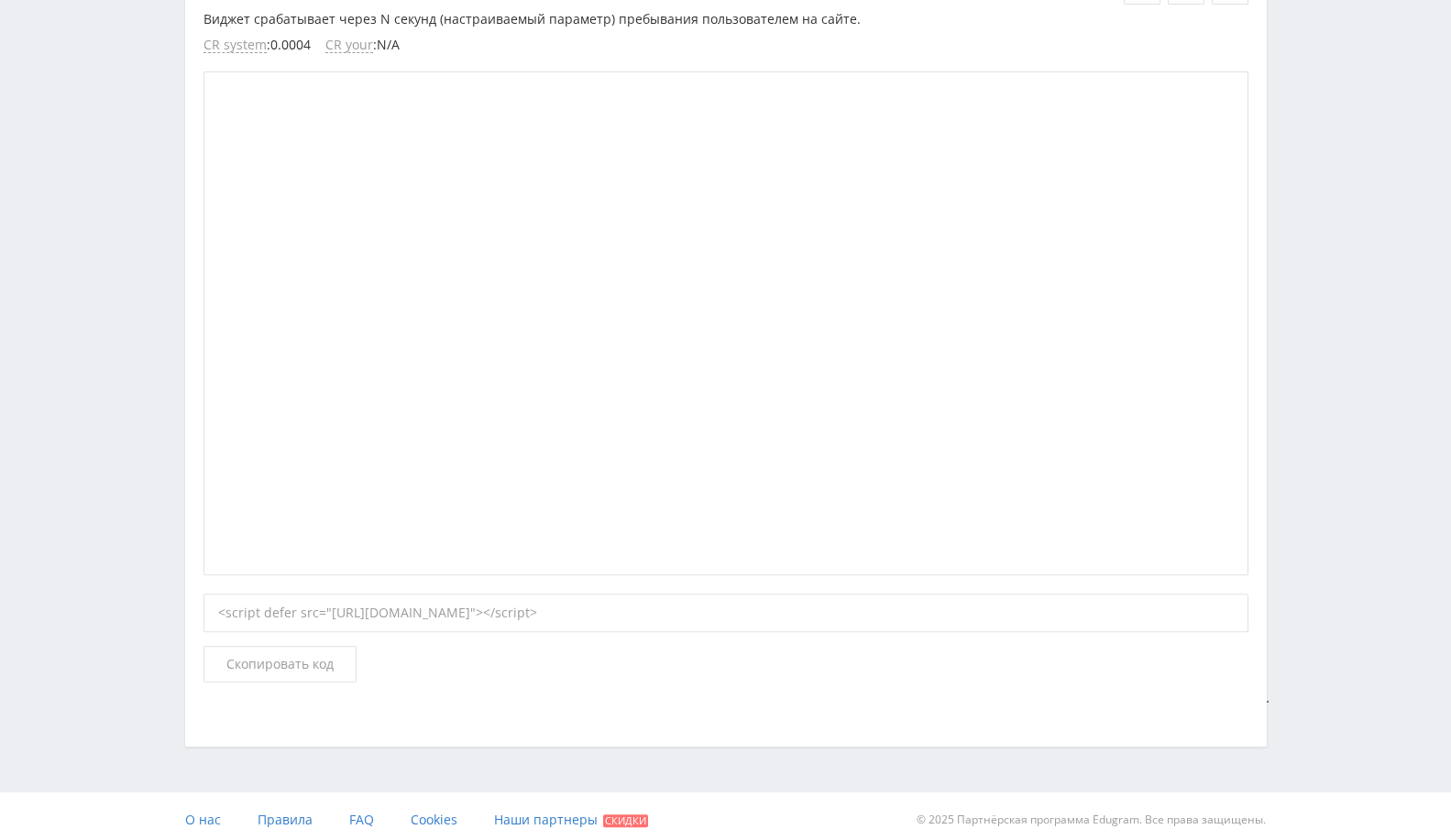 This screenshot has width=1451, height=840. What do you see at coordinates (726, 19) in the screenshot?
I see `p: Виджет срабатывает через N секунд (настраиваемый параметр) пребывания пользователем на сайте.` at bounding box center [726, 19].